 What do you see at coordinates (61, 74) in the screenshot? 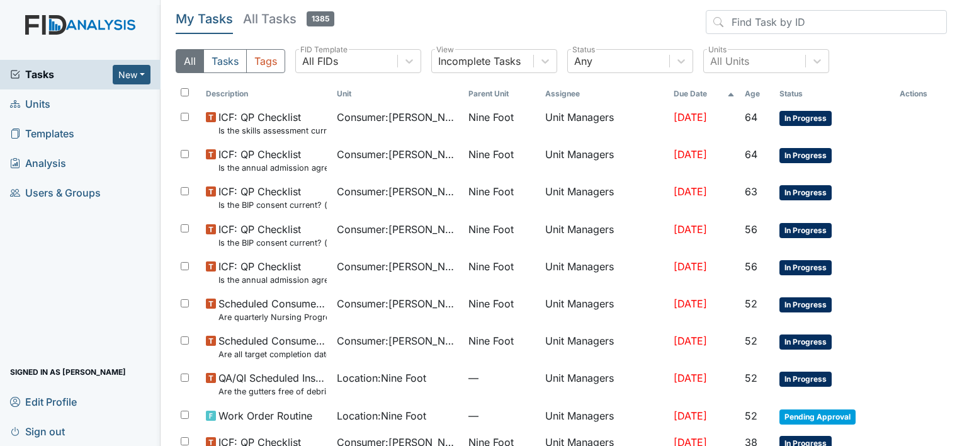
I see `a: Tasks` at bounding box center [61, 74].